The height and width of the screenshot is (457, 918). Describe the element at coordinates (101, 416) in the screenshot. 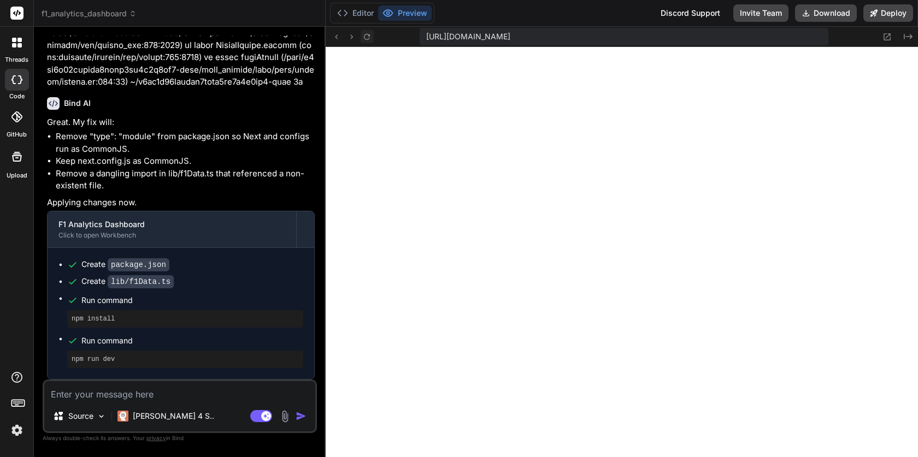

I see `img: Pick Models` at that location.